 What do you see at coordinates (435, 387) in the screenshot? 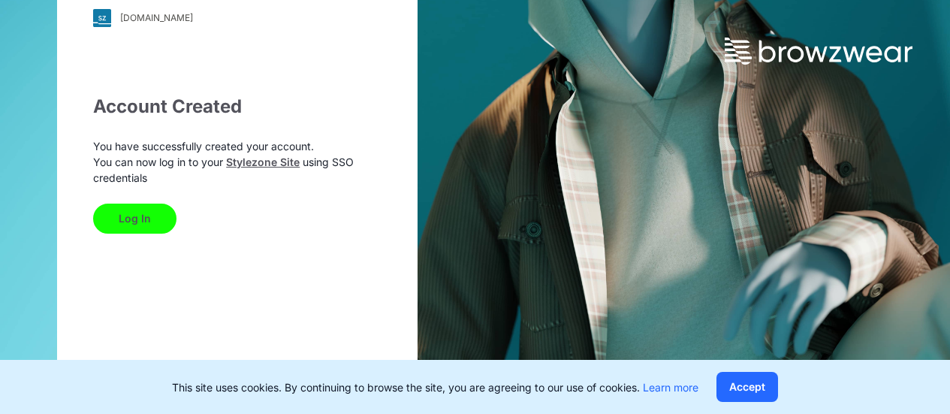
I see `p: This site uses cookies. By continuing to browse the site, you are agreeing to our use of cookies.` at bounding box center [435, 387].